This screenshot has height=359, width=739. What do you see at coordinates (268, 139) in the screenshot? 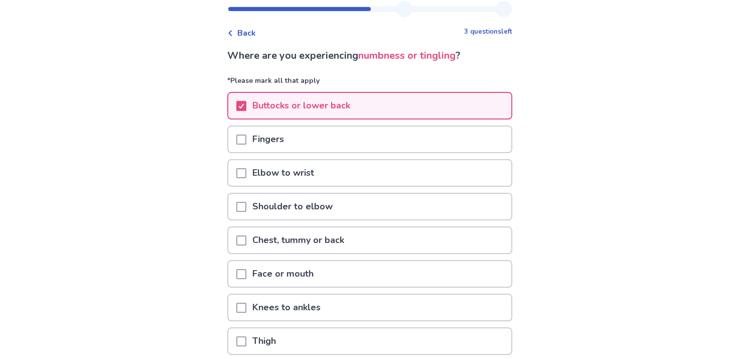
I see `p: Fingers` at bounding box center [268, 139].